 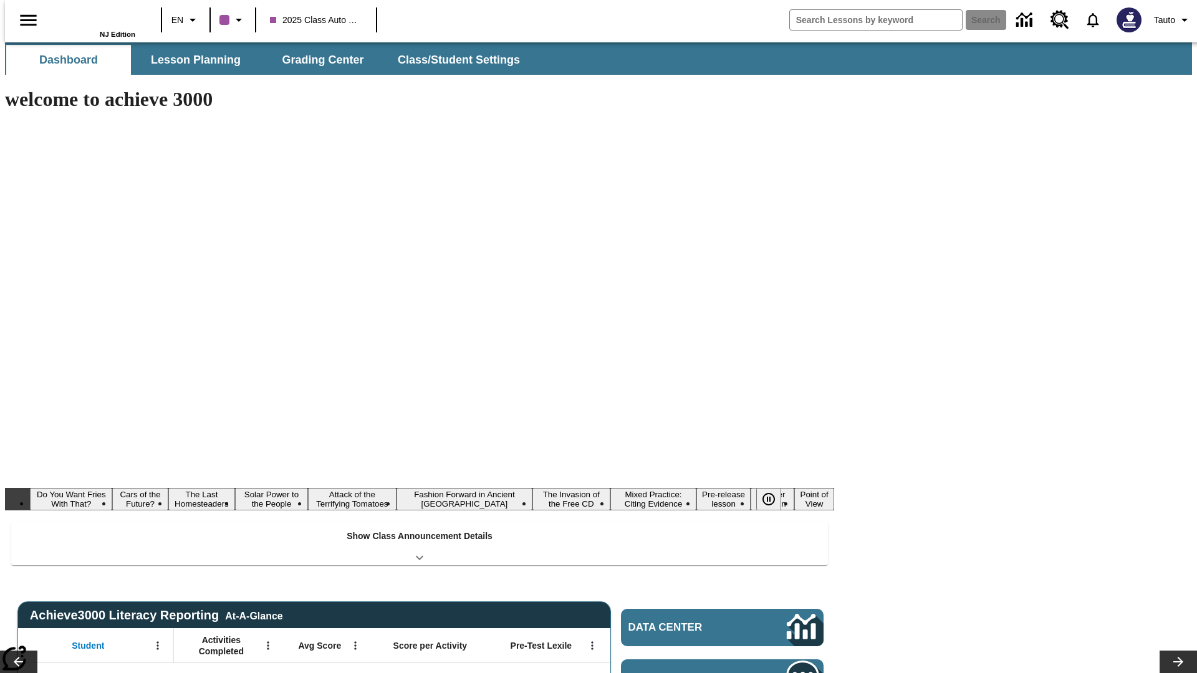 What do you see at coordinates (316, 20) in the screenshot?
I see `span: 2025 Class Auto Grade 13` at bounding box center [316, 20].